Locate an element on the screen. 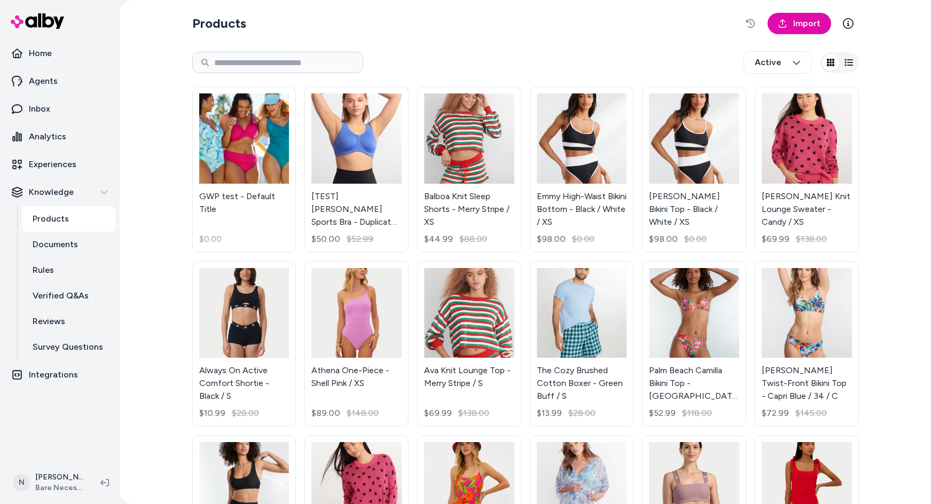  p: Agents is located at coordinates (43, 81).